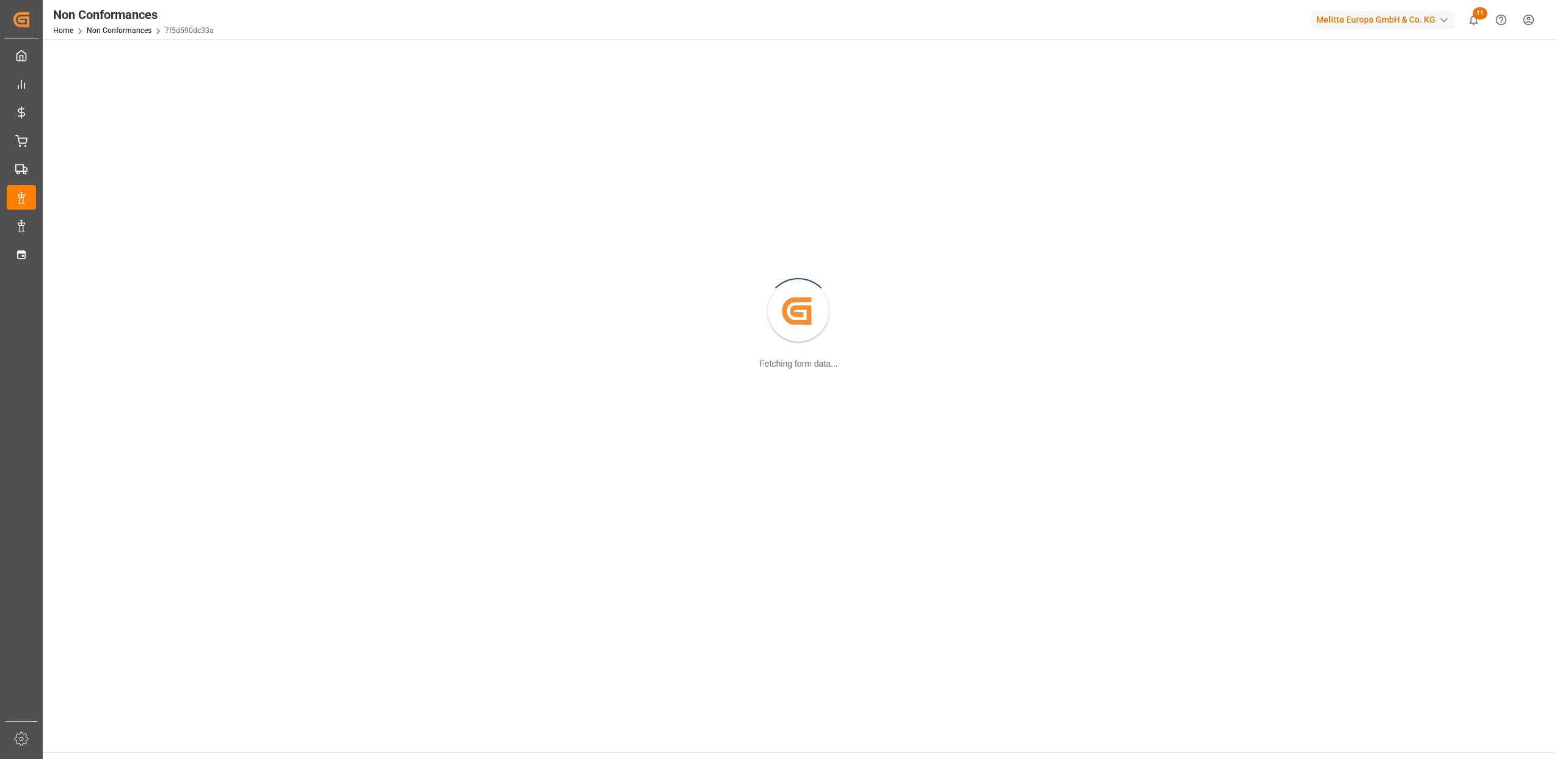 This screenshot has height=759, width=1557. I want to click on div: Fetching form data..., so click(798, 363).